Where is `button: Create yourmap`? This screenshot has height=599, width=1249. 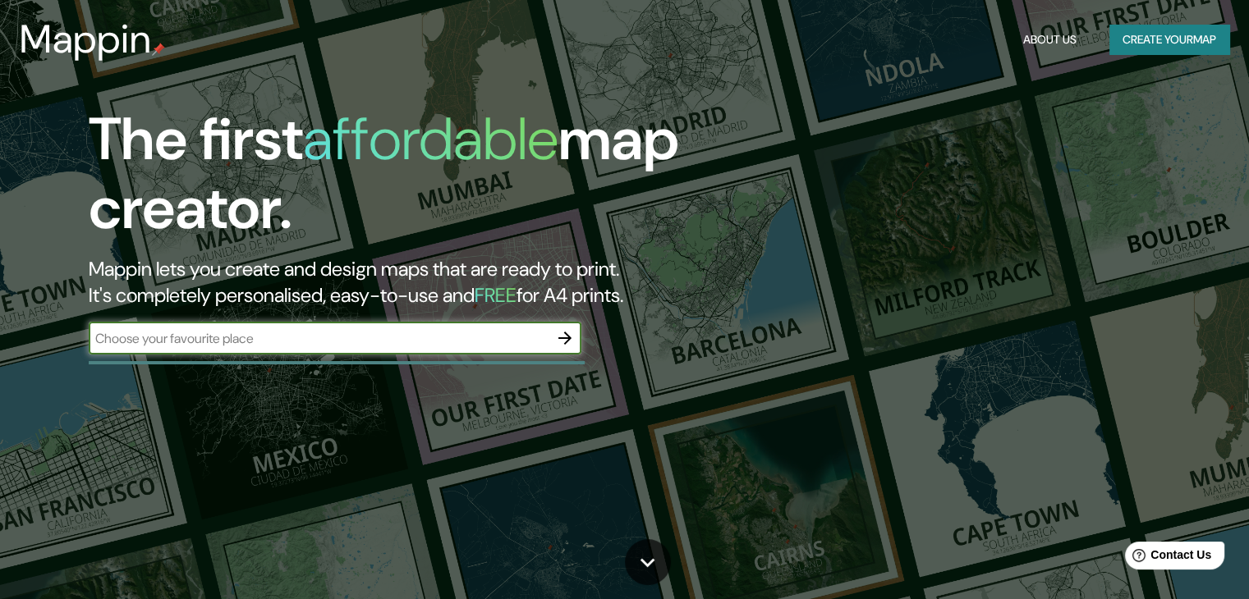 button: Create yourmap is located at coordinates (1169, 39).